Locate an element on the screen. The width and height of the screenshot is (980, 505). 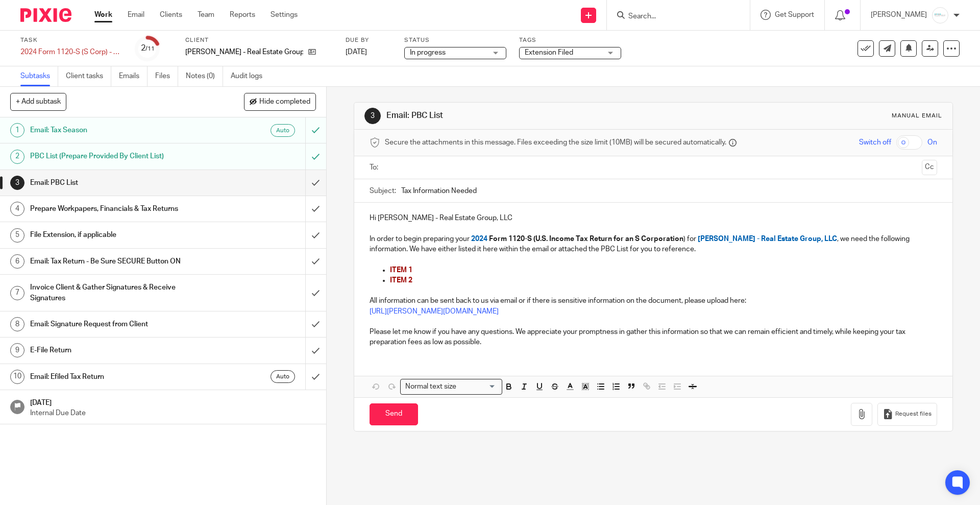
a: Emails is located at coordinates (133, 76).